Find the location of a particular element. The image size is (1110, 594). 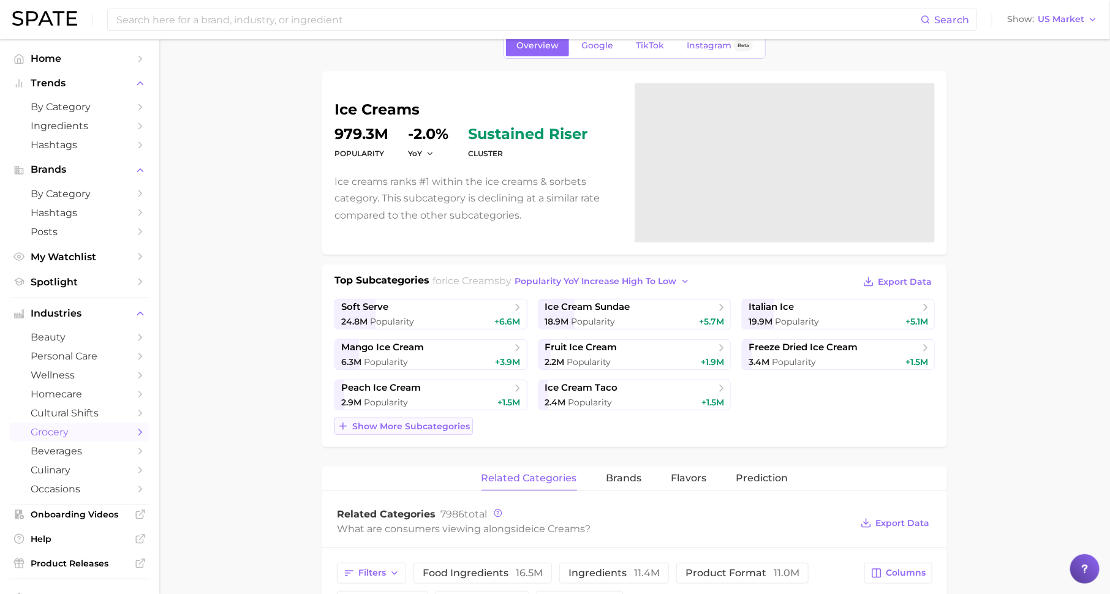

span: soft serve is located at coordinates (364, 307).